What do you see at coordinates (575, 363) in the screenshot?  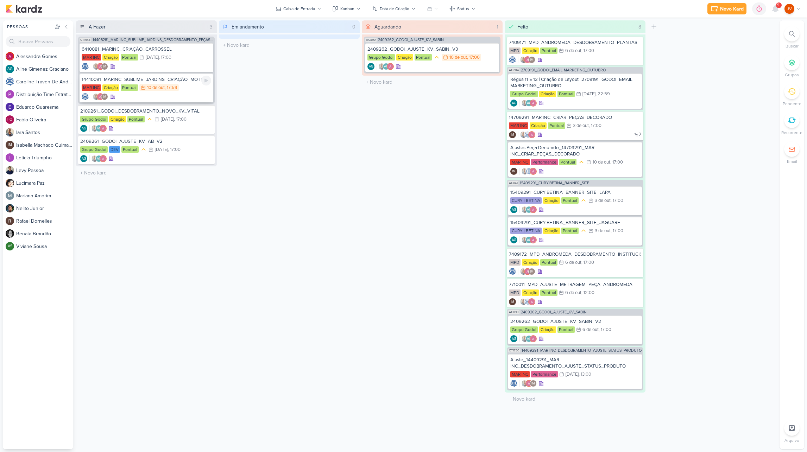 I see `div: Ajuste_14409291_MAR INC_DESDOBRAMENTO_AJUSTE_STATUS_PRODUTO` at bounding box center [575, 363].